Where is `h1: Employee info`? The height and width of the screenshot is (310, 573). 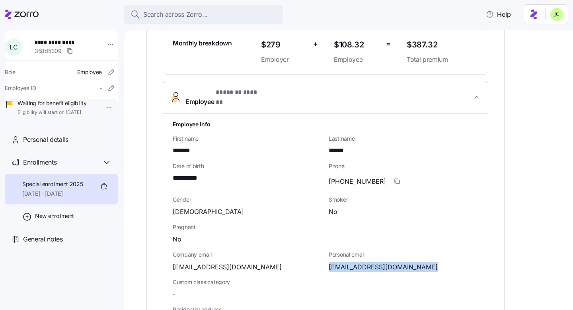 h1: Employee info is located at coordinates (326, 124).